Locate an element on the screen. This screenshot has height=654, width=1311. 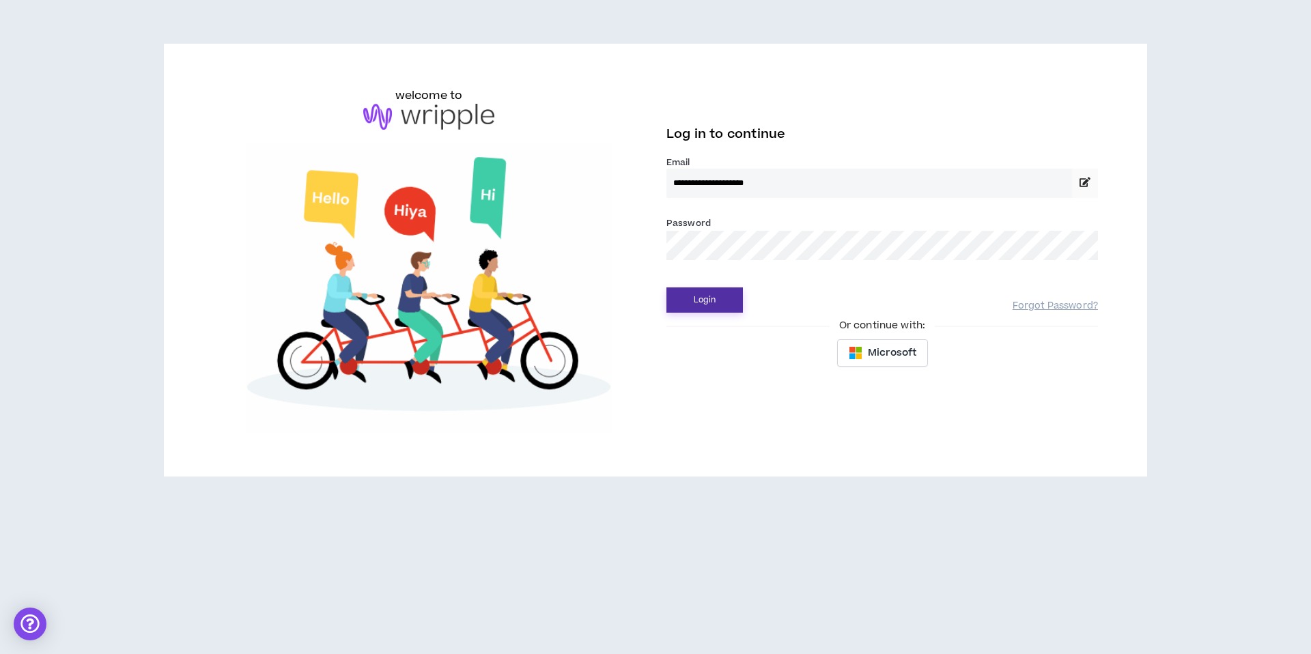
label: Email is located at coordinates (882, 163).